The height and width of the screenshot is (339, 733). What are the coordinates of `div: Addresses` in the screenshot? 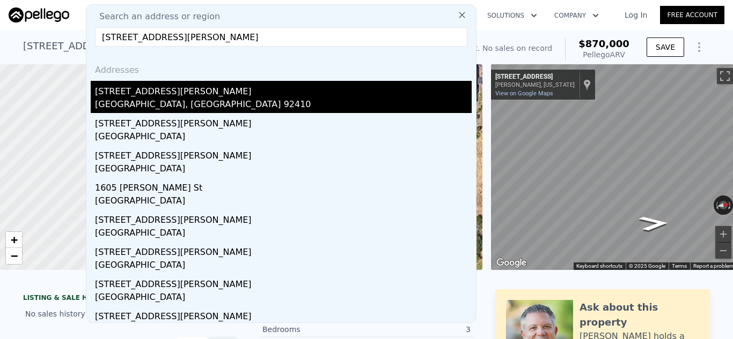 It's located at (281, 68).